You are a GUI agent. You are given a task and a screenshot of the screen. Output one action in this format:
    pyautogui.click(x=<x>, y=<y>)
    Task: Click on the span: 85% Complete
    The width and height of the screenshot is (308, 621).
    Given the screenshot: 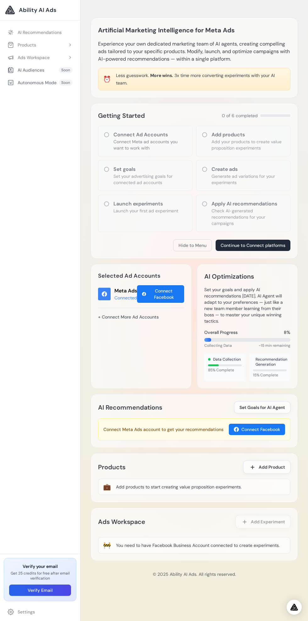 What is the action you would take?
    pyautogui.click(x=225, y=370)
    